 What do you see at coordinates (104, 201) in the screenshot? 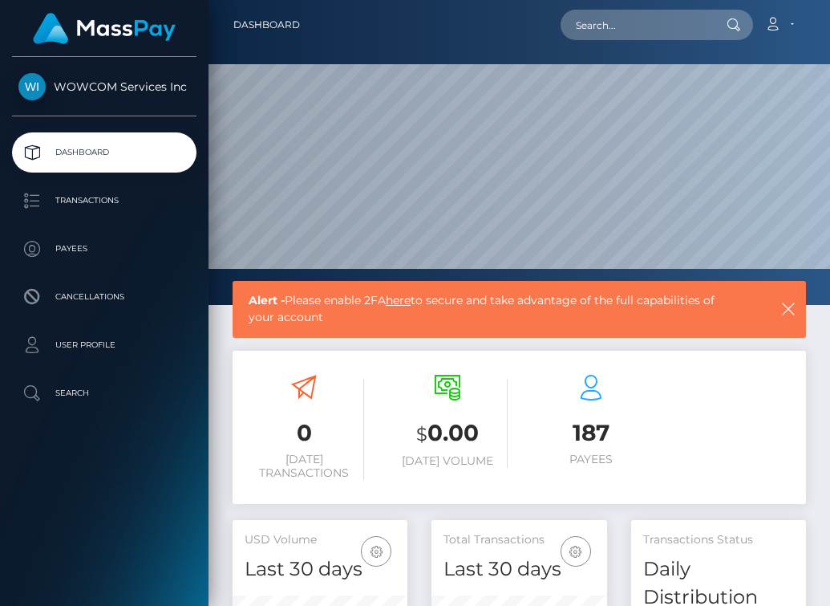
I see `p: Transactions` at bounding box center [104, 201].